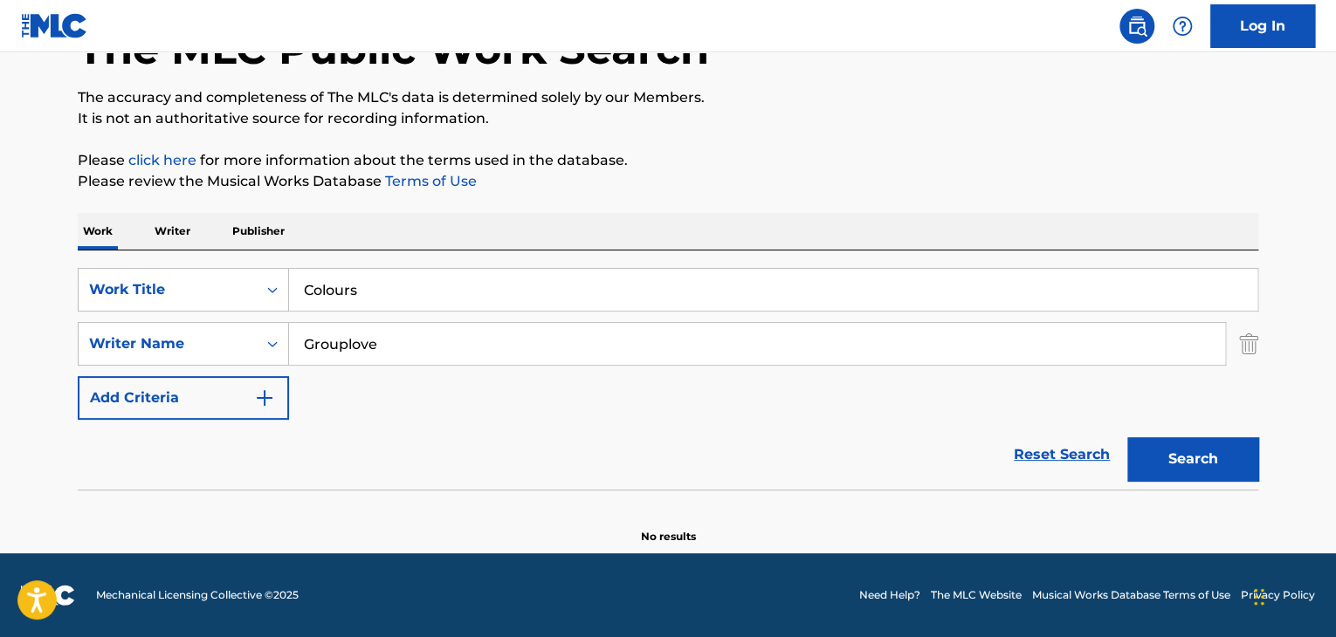 The image size is (1336, 637). I want to click on p: Please for more information about the terms used in the database., so click(668, 161).